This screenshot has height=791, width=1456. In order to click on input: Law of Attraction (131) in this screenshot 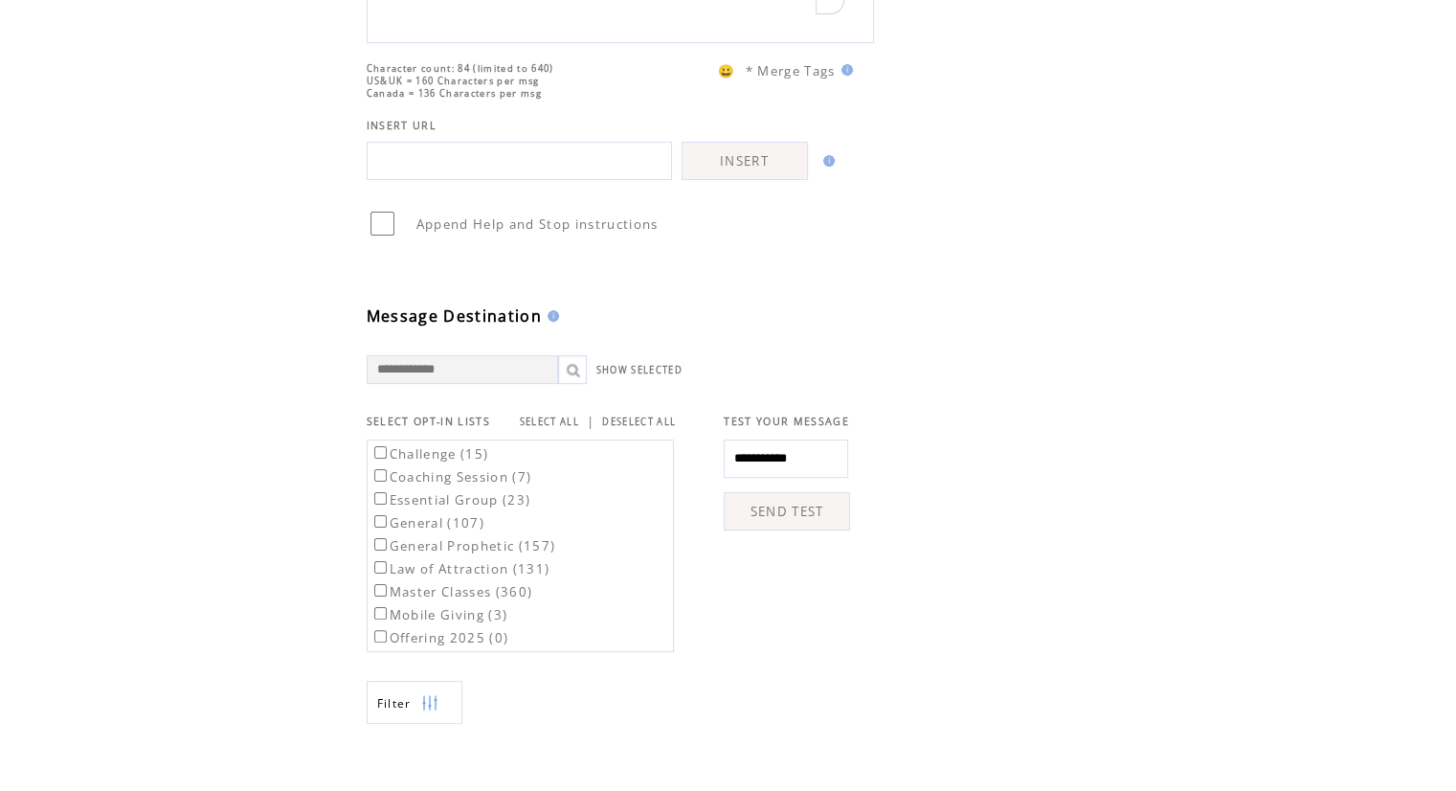, I will do `click(380, 567)`.